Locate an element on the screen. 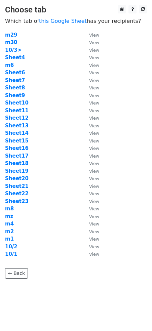  a: Sheet16 is located at coordinates (17, 148).